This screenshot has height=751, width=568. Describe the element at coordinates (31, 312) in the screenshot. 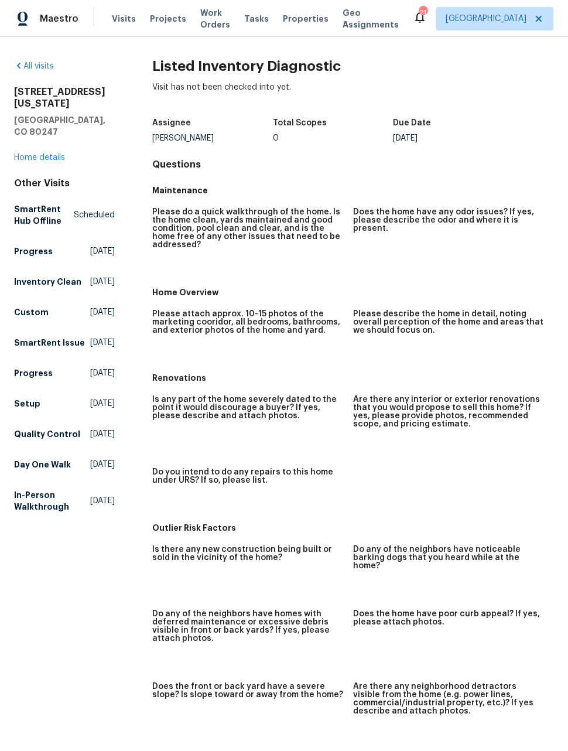

I see `h5: Custom` at that location.